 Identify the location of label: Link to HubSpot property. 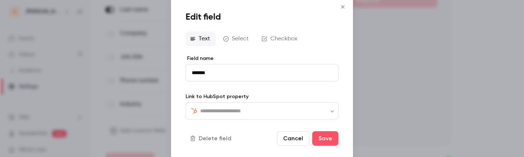
(262, 97).